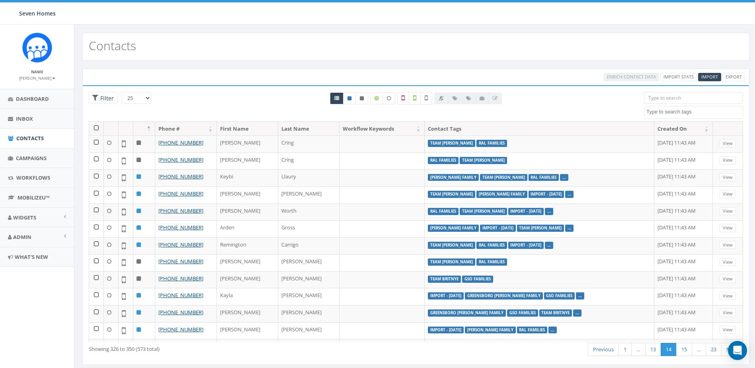  I want to click on span: Seven Homes, so click(37, 13).